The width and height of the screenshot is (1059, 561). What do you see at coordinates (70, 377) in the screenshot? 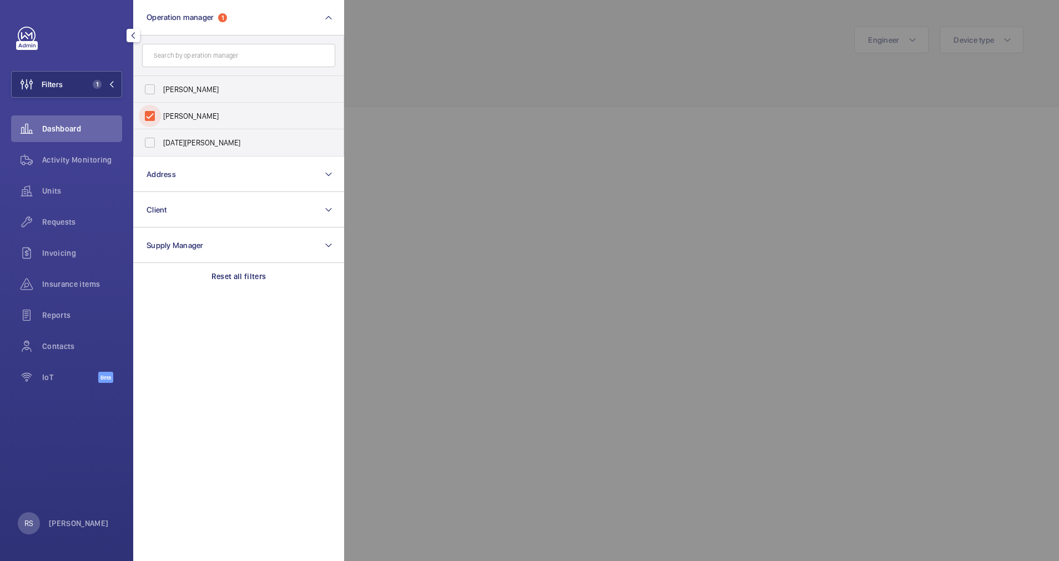
I see `span: IoT` at bounding box center [70, 377].